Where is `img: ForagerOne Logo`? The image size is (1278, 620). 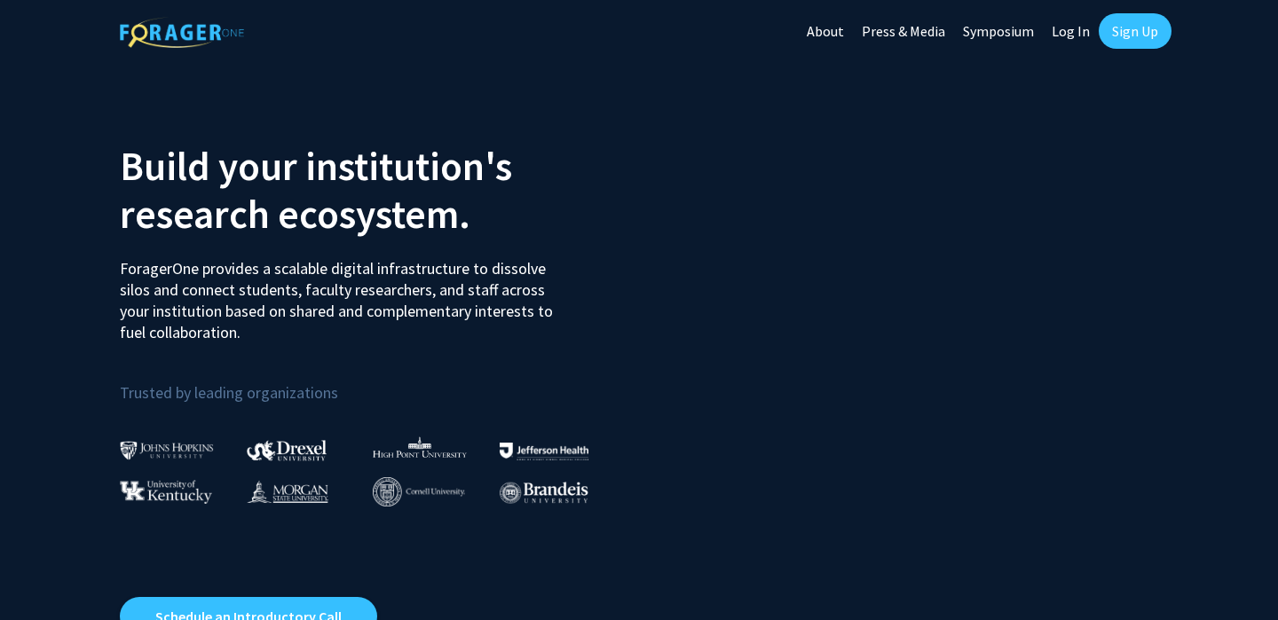
img: ForagerOne Logo is located at coordinates (182, 32).